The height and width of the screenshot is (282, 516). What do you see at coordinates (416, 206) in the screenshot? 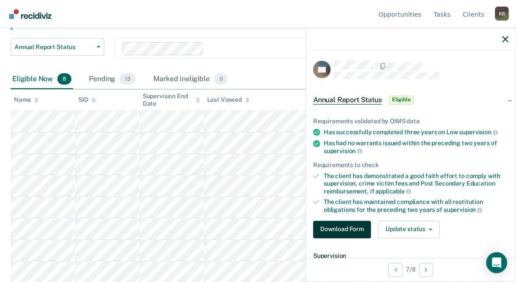
I see `div: The client has maintained compliance with all restitution obligations for the preceding two years of` at bounding box center [416, 206].